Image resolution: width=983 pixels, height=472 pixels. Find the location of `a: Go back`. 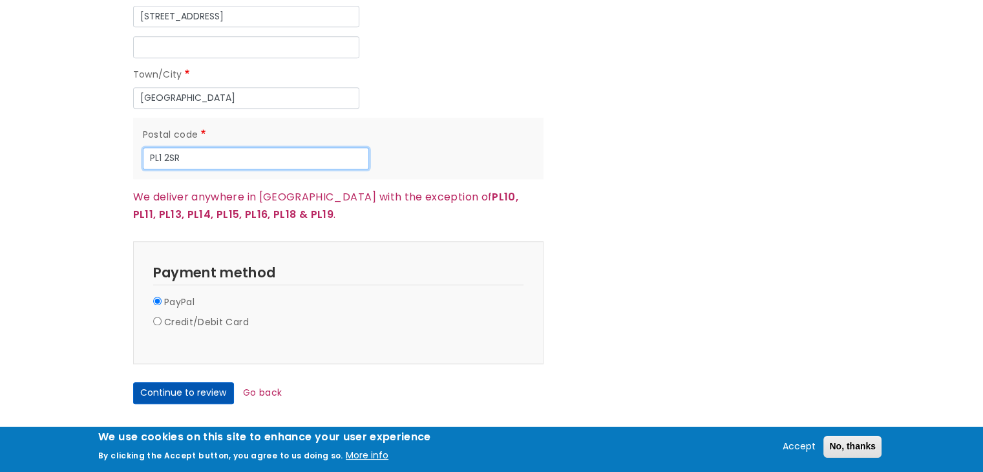

a: Go back is located at coordinates (262, 392).